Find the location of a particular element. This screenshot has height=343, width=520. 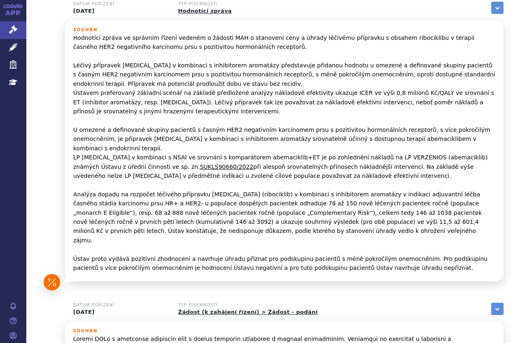

a: Žádost (k zahájení řízení) > Žádost - podání is located at coordinates (247, 312).